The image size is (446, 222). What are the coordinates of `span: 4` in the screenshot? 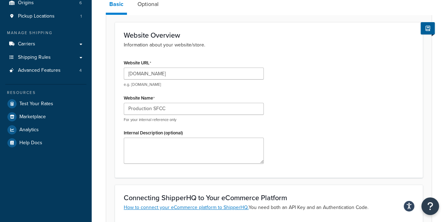 It's located at (80, 70).